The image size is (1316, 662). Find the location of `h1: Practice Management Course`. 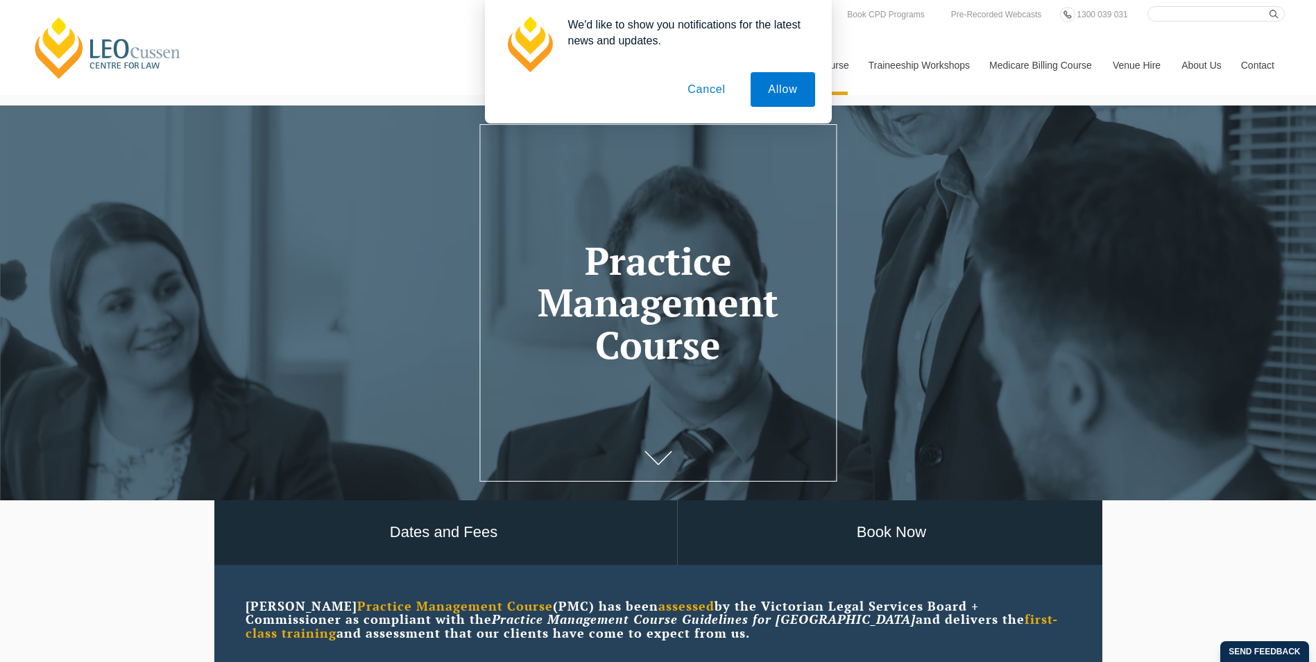

h1: Practice Management Course is located at coordinates (657, 303).